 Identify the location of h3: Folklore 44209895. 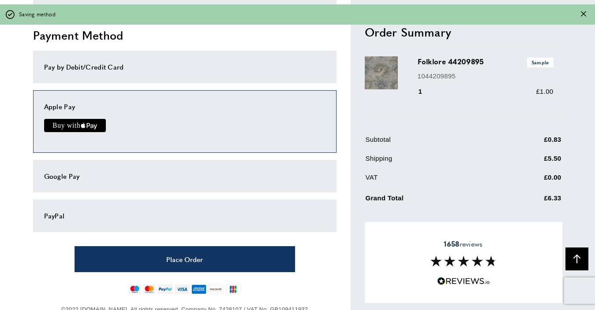
(486, 62).